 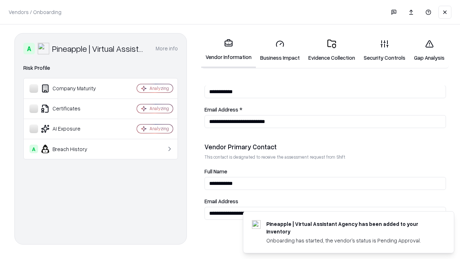 What do you see at coordinates (72, 88) in the screenshot?
I see `div: Company Maturity` at bounding box center [72, 88].